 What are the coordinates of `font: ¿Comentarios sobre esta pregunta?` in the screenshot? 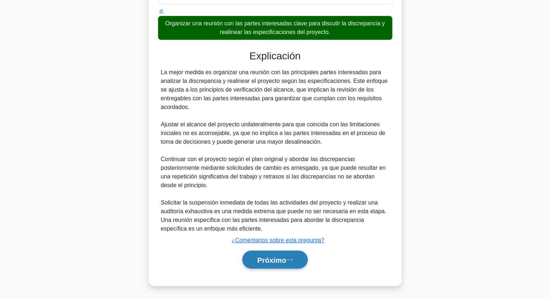 It's located at (278, 240).